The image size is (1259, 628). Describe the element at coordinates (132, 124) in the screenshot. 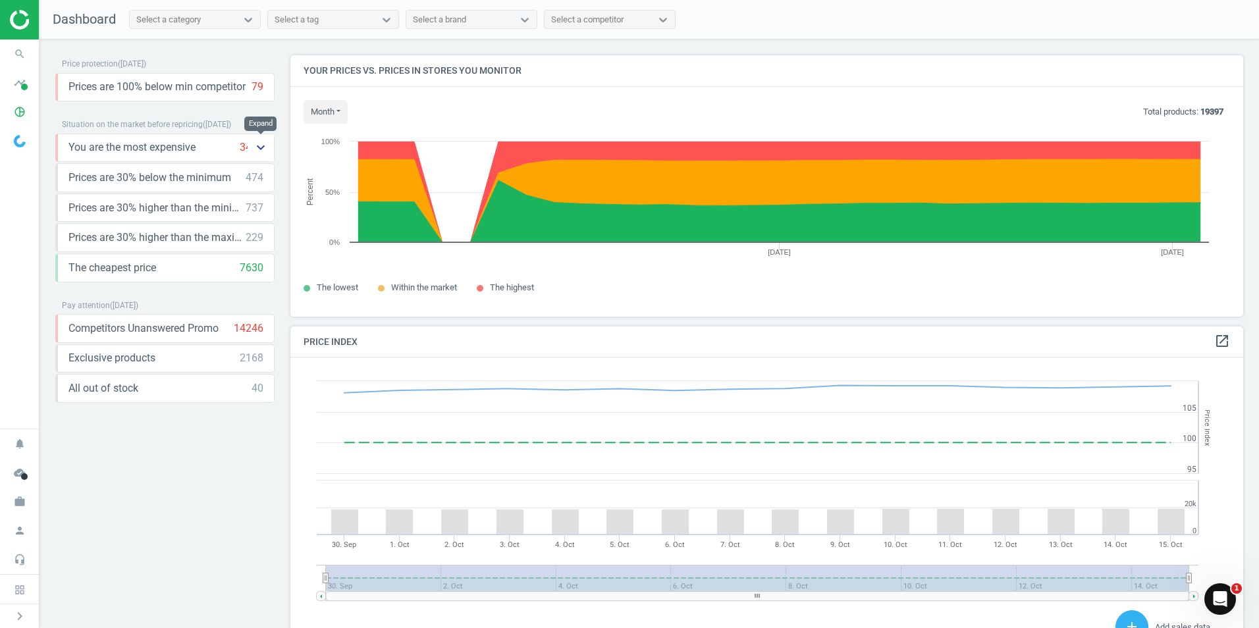

I see `span: Situation on the market before repricing` at that location.